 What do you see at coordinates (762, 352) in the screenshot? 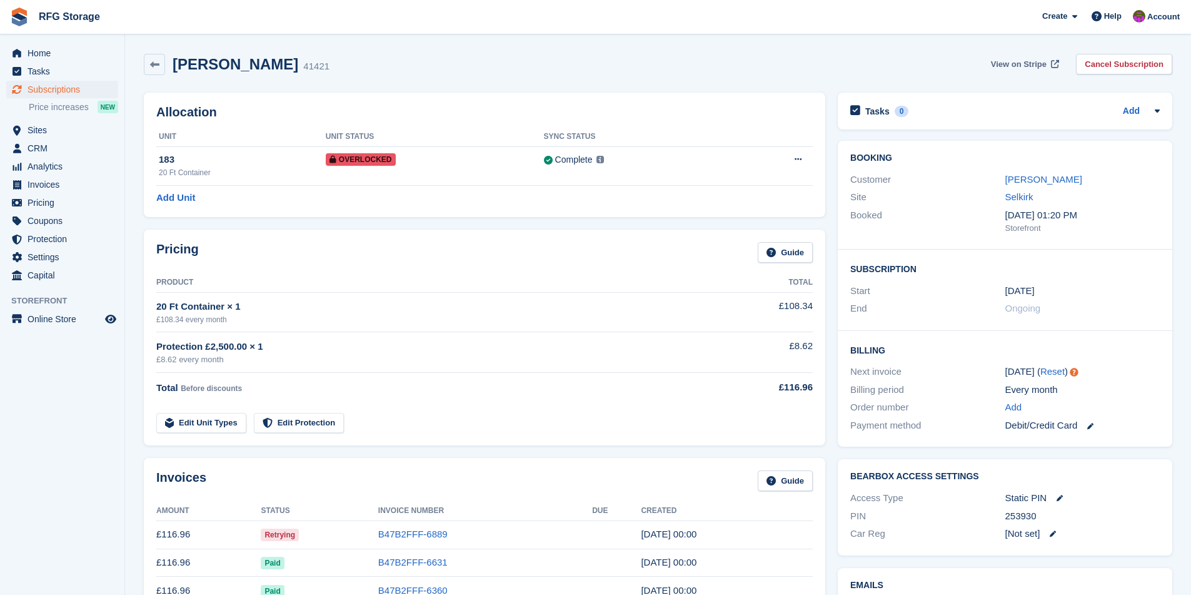
I see `td: £8.62` at bounding box center [762, 352].